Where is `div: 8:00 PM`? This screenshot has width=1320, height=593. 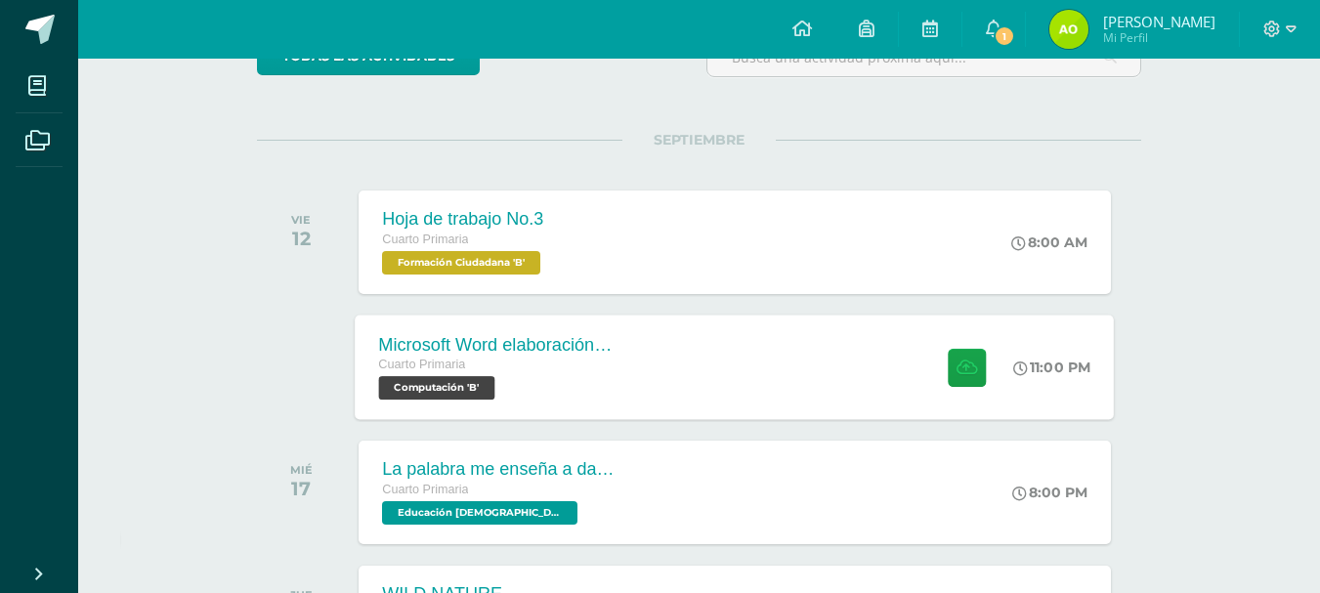 div: 8:00 PM is located at coordinates (1049, 492).